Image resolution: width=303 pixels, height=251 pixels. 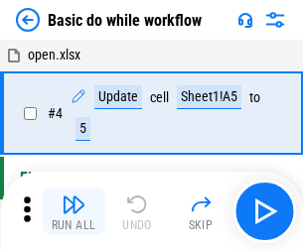 What do you see at coordinates (201, 212) in the screenshot?
I see `button: Skip` at bounding box center [201, 212].